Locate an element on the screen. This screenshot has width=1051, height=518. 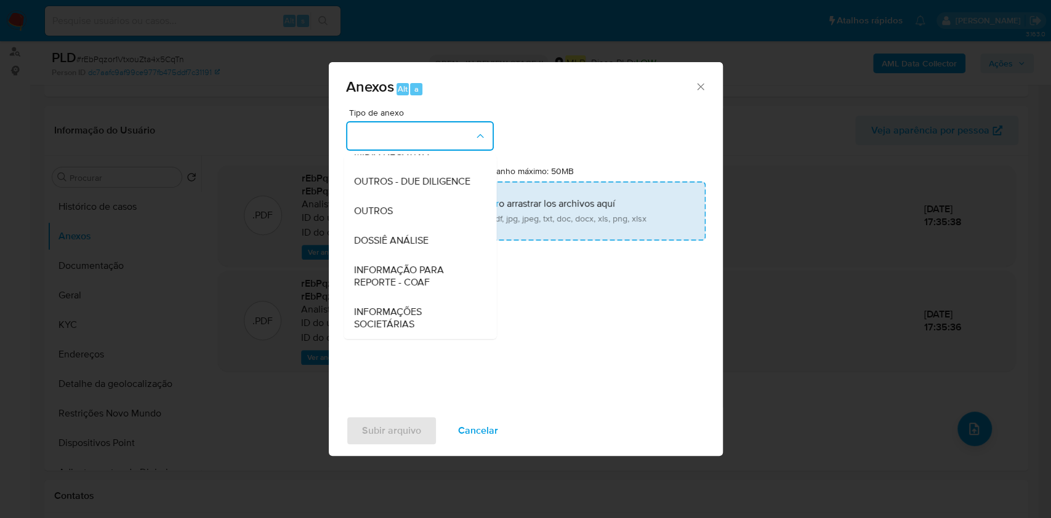
span: Cancelar is located at coordinates (478, 431).